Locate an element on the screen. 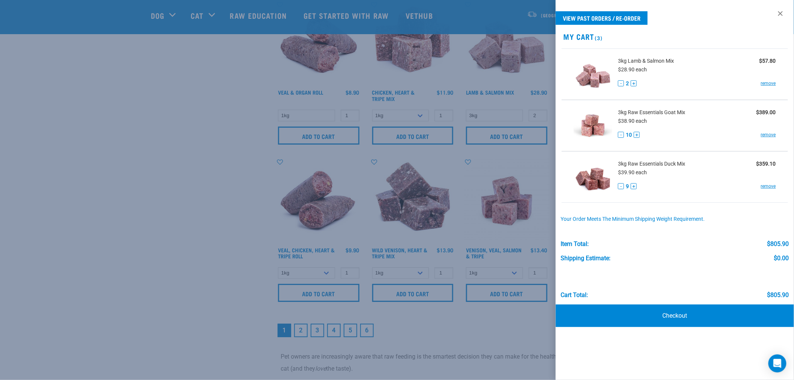 This screenshot has width=794, height=380. span: 9 is located at coordinates (627, 186).